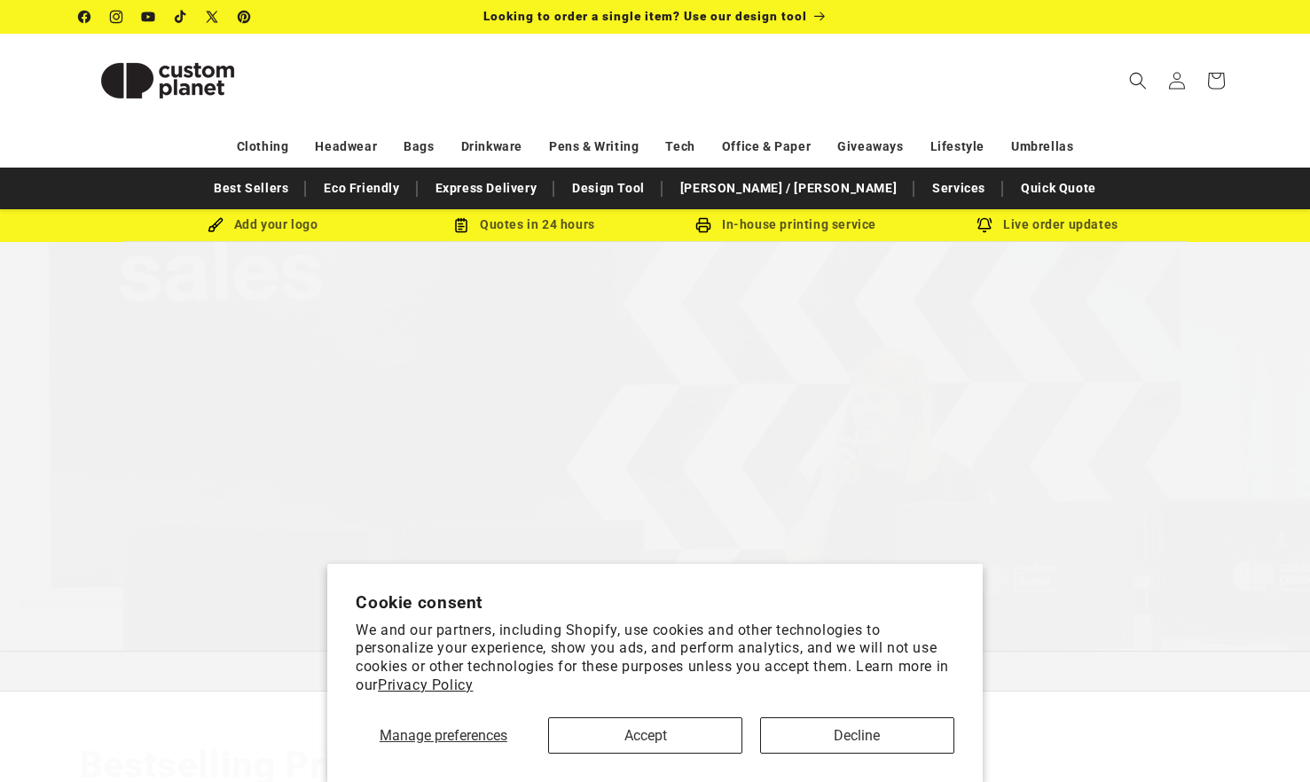 This screenshot has height=782, width=1310. I want to click on div: Quotes in 24 hours, so click(524, 224).